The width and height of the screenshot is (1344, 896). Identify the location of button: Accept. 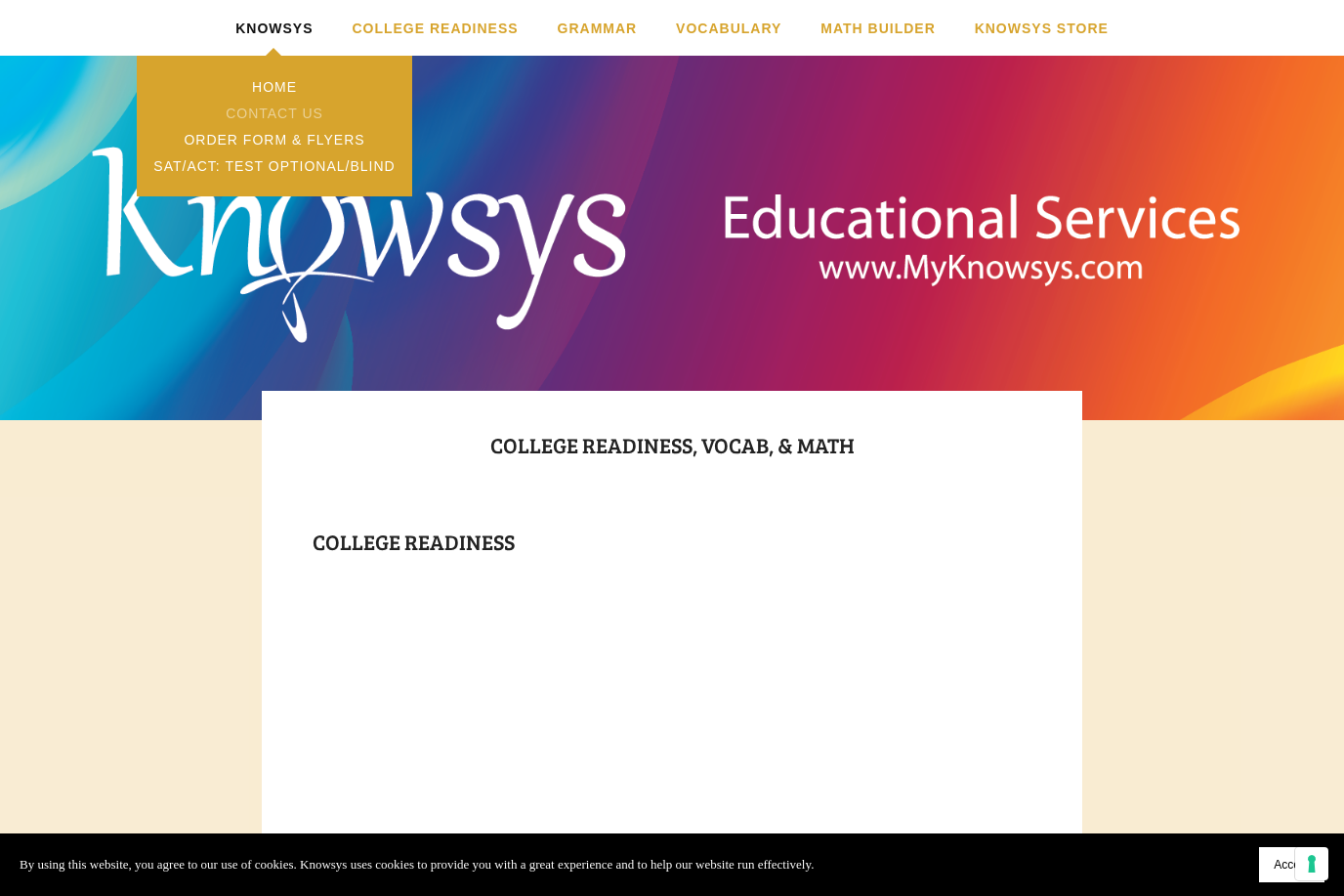
(1292, 865).